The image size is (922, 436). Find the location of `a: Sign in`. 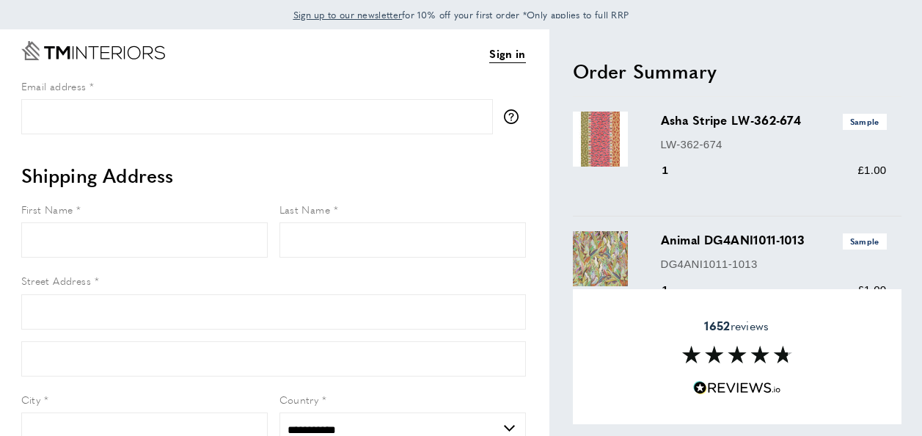

a: Sign in is located at coordinates (507, 54).